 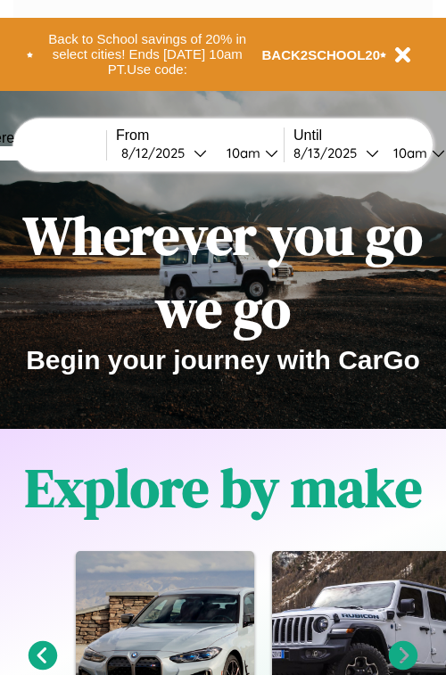 What do you see at coordinates (200, 136) in the screenshot?
I see `label: From` at bounding box center [200, 136].